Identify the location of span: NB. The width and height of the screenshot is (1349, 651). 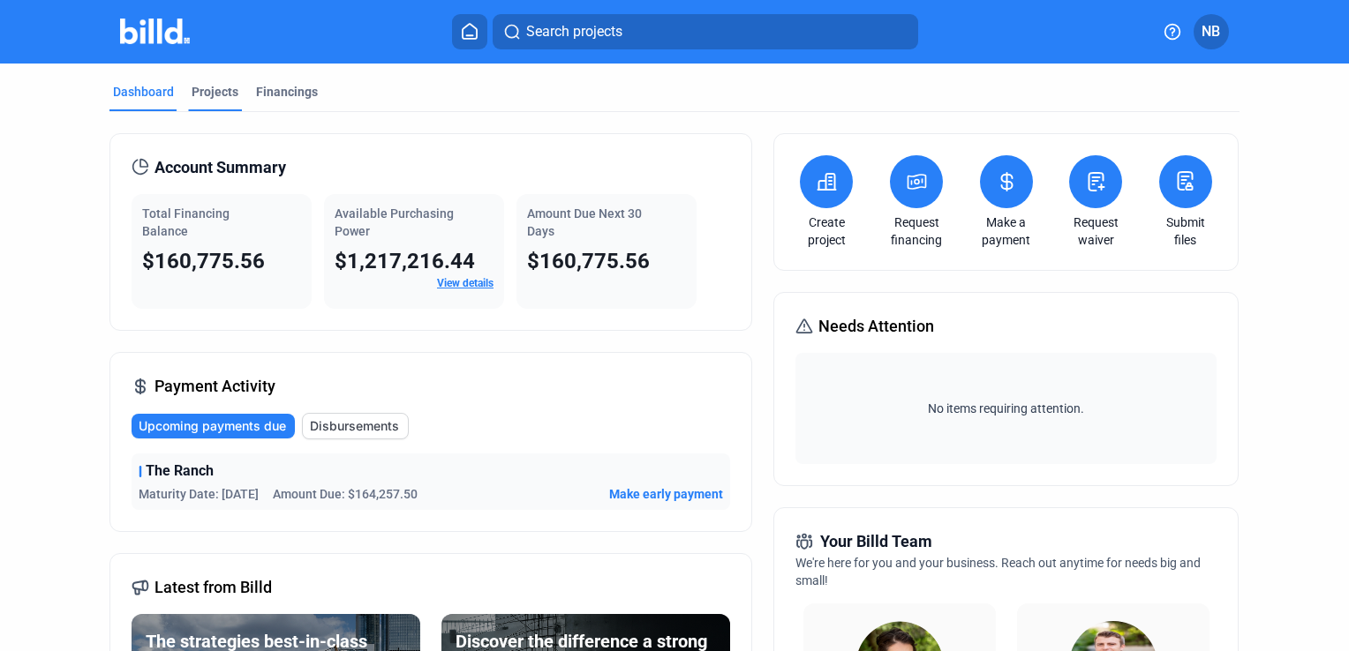
(1210, 32).